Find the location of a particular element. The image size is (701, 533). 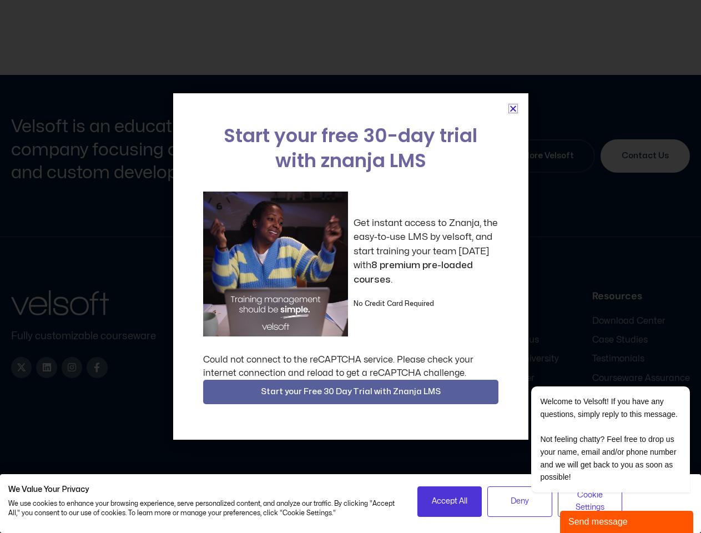

span: Welcome to Velsoft! If you have any questions, simply reply to this message. Not feeling chatty? ... is located at coordinates (113, 153).